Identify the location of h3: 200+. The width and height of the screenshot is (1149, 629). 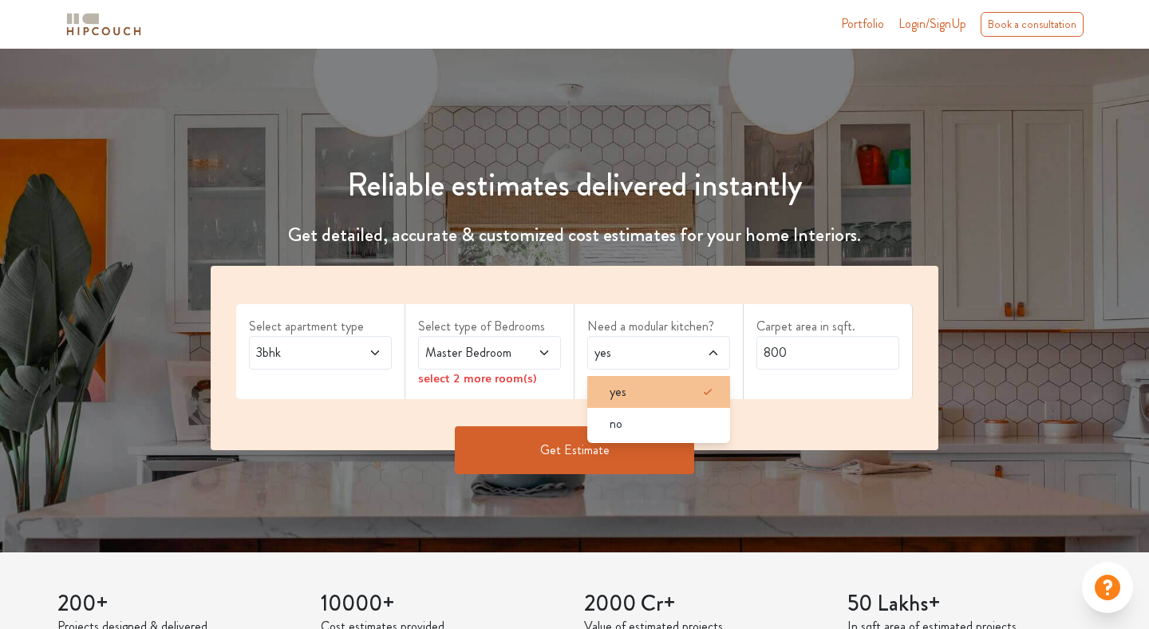
(180, 604).